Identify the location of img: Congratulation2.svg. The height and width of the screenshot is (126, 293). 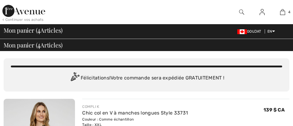
(75, 78).